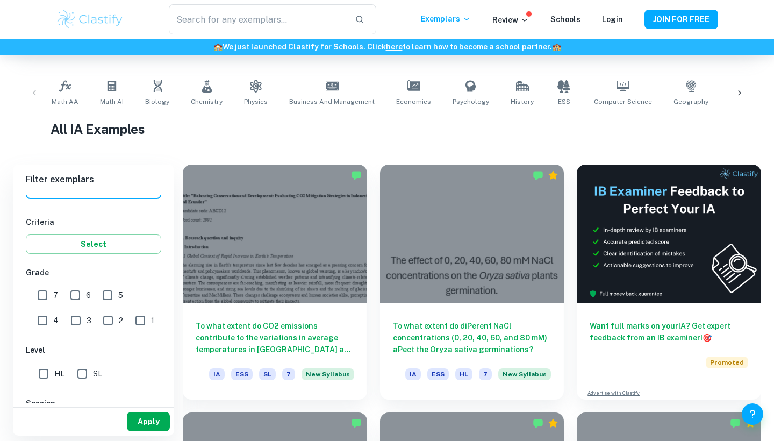  Describe the element at coordinates (669, 233) in the screenshot. I see `img: Thumbnail` at that location.